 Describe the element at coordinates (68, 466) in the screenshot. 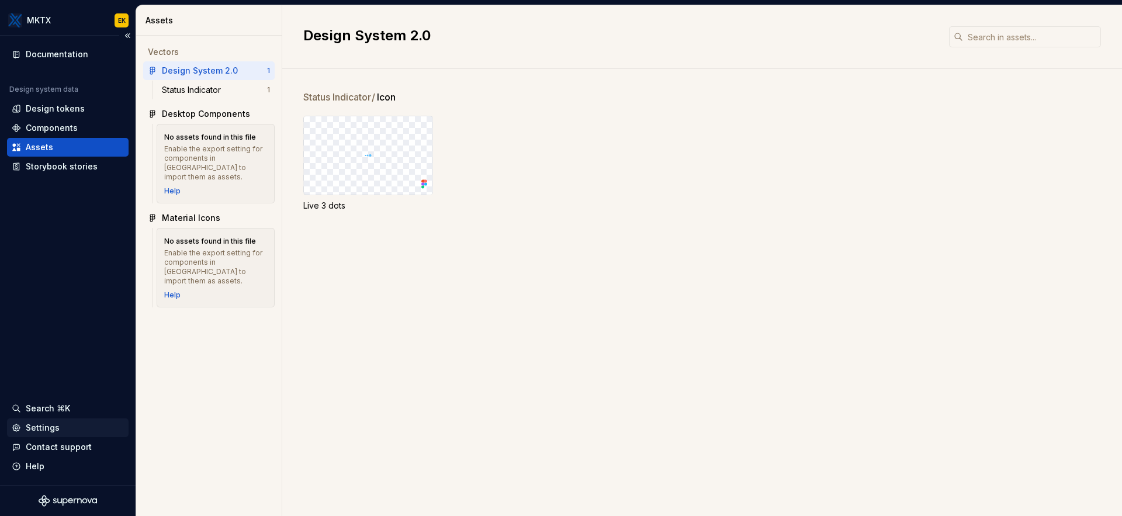

I see `button: Help` at that location.